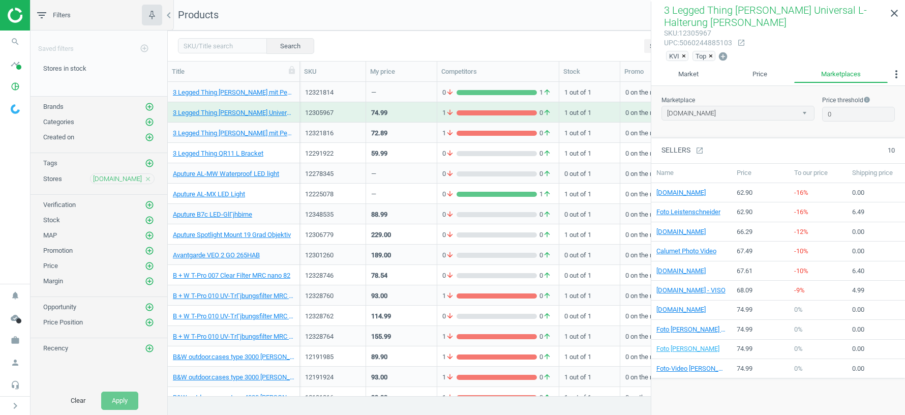 The image size is (905, 415). What do you see at coordinates (15, 318) in the screenshot?
I see `i: cloud_done` at bounding box center [15, 318].